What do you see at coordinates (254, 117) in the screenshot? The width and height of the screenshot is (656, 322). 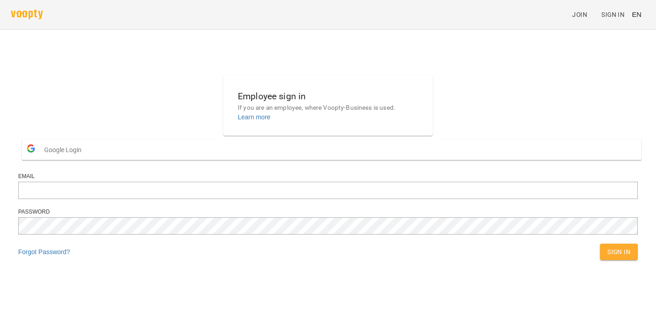 I see `a: Learn more` at bounding box center [254, 117].